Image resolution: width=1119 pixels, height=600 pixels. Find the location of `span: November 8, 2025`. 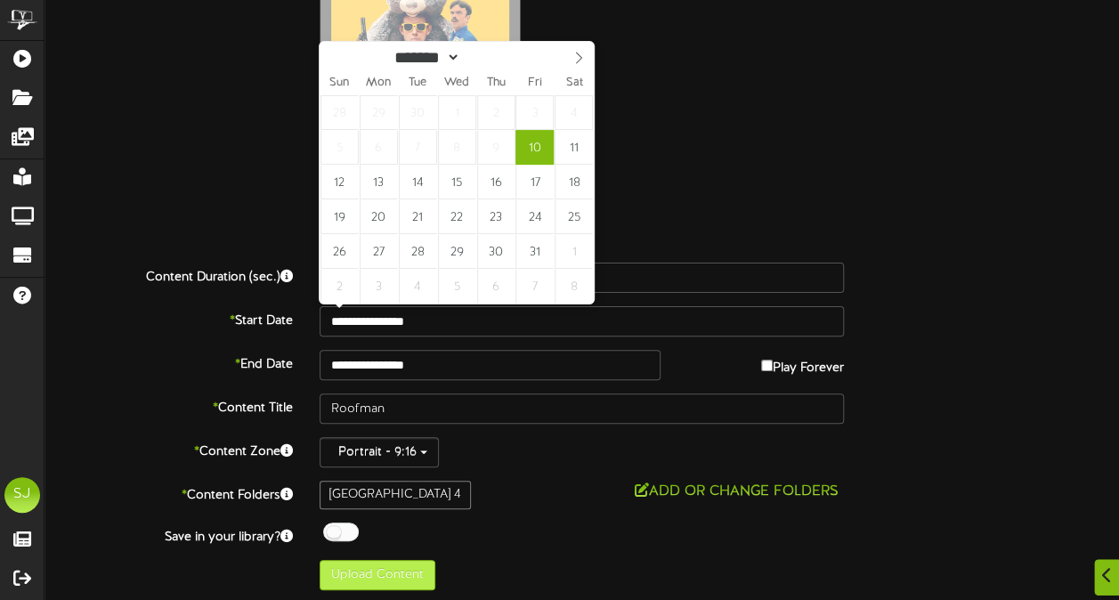

span: November 8, 2025 is located at coordinates (573, 286).